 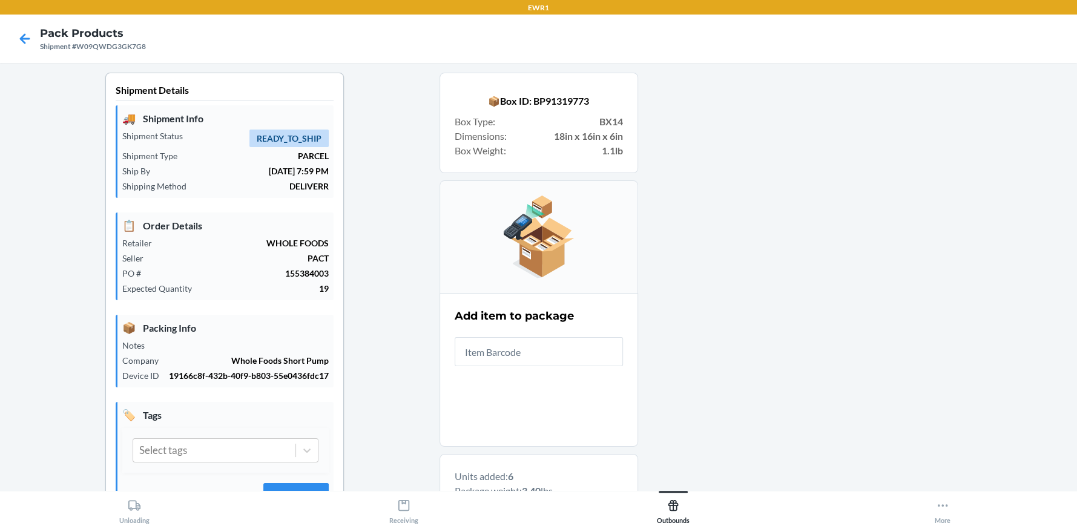 What do you see at coordinates (154, 156) in the screenshot?
I see `p: Shipment Type` at bounding box center [154, 156].